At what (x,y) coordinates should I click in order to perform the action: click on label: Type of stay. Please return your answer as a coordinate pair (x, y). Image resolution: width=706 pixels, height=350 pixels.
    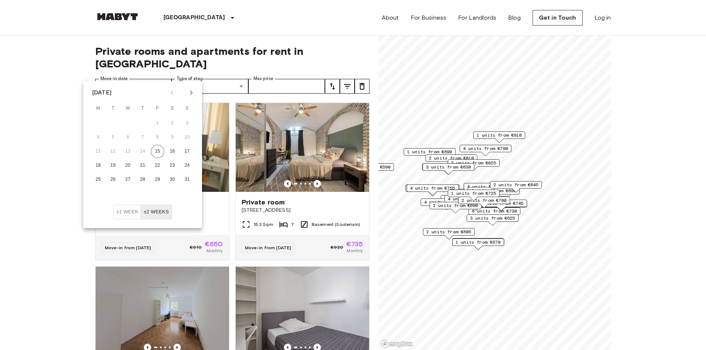
    Looking at the image, I should click on (190, 79).